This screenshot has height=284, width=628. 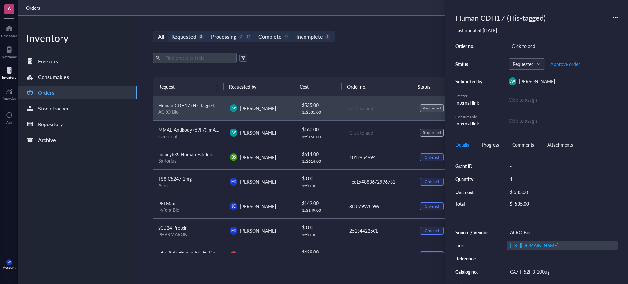 I want to click on span: JC, so click(x=233, y=206).